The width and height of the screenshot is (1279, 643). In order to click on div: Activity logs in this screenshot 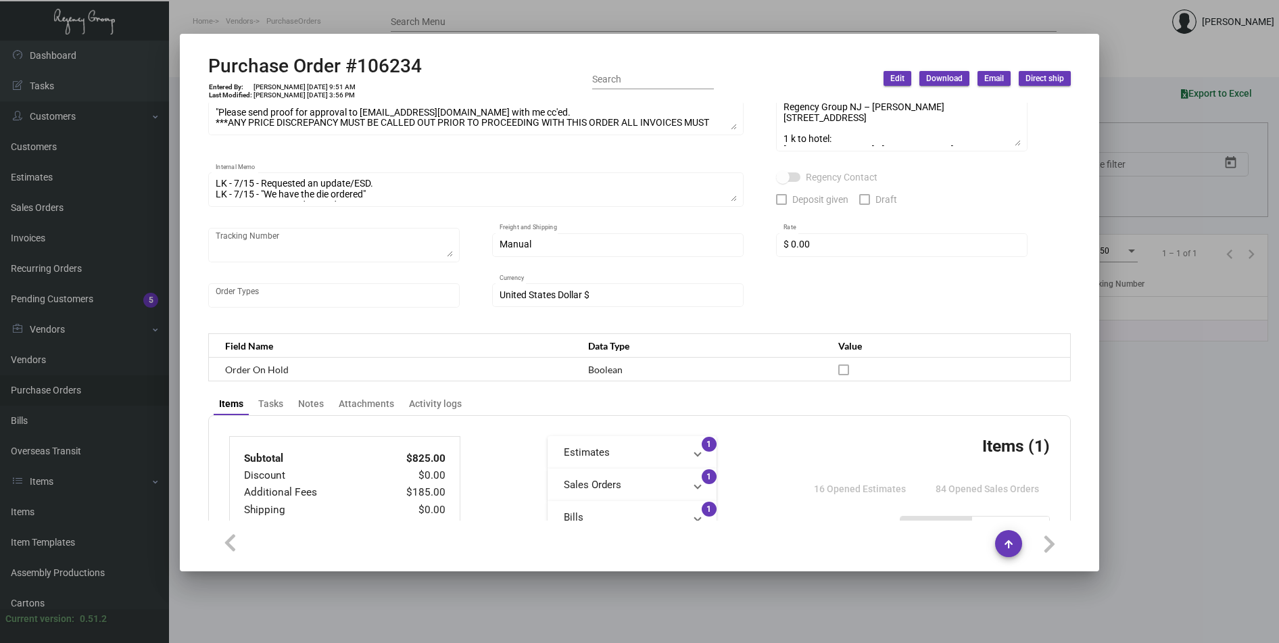, I will do `click(435, 404)`.